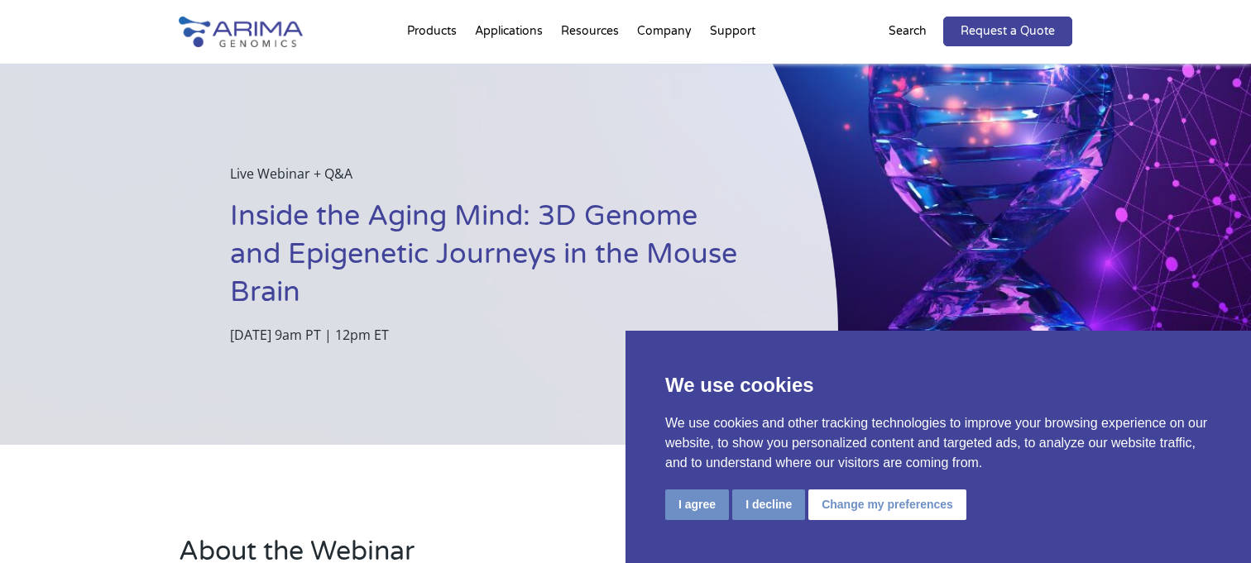 The width and height of the screenshot is (1251, 563). I want to click on button: Change my preferences, so click(887, 505).